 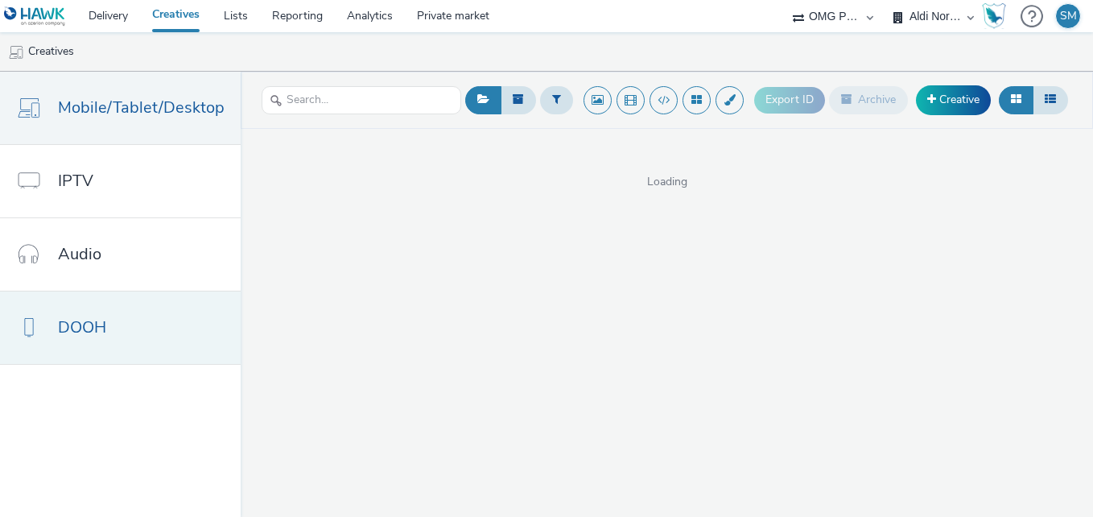 What do you see at coordinates (666, 182) in the screenshot?
I see `span: Loading` at bounding box center [666, 182].